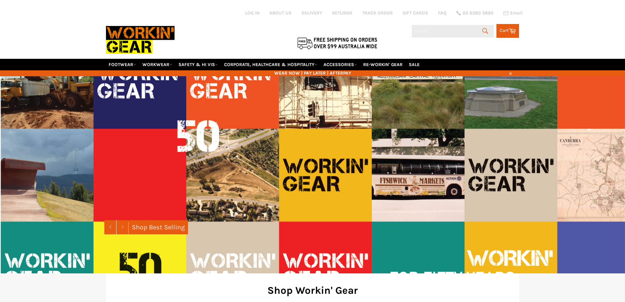  What do you see at coordinates (271, 64) in the screenshot?
I see `a: CORPORATE, HEALTHCARE & HOSPITALITY` at bounding box center [271, 64].